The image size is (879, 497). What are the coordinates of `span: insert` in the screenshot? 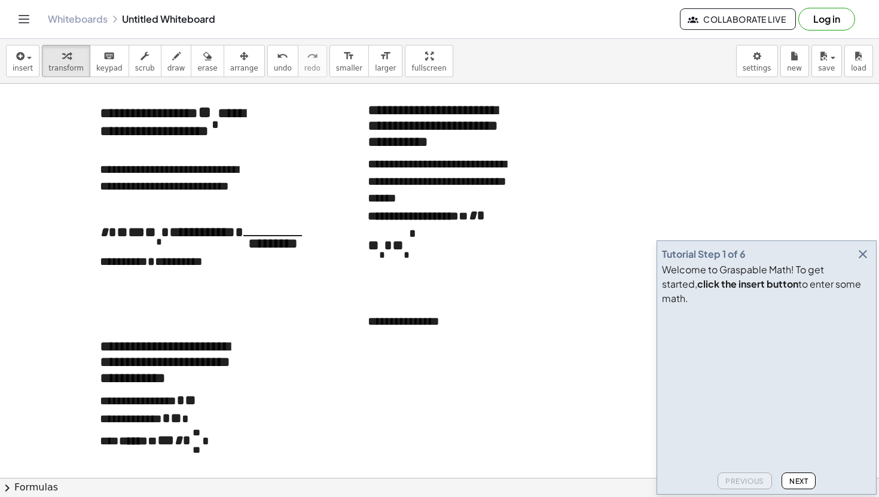 It's located at (23, 68).